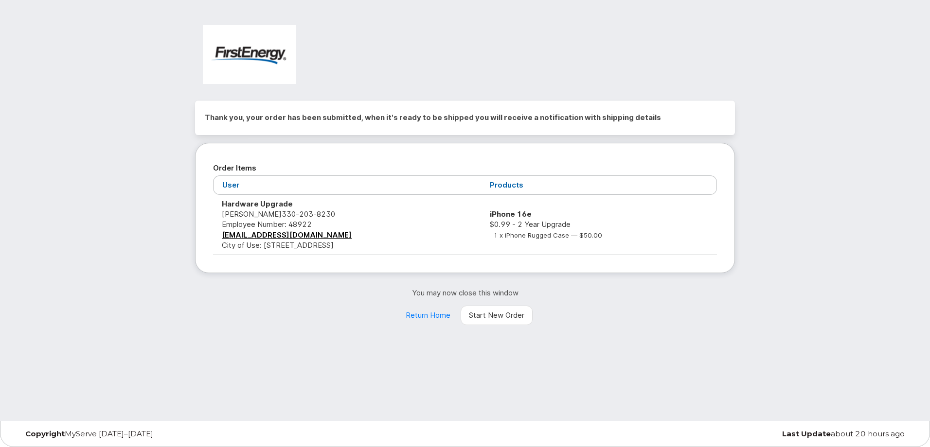 This screenshot has height=447, width=930. What do you see at coordinates (762, 434) in the screenshot?
I see `div: about 20 hours ago` at bounding box center [762, 434].